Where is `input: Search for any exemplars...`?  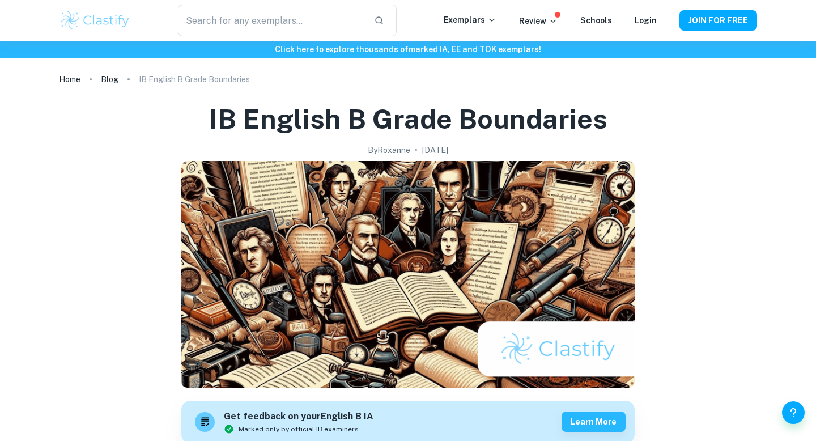
input: Search for any exemplars... is located at coordinates (271, 20).